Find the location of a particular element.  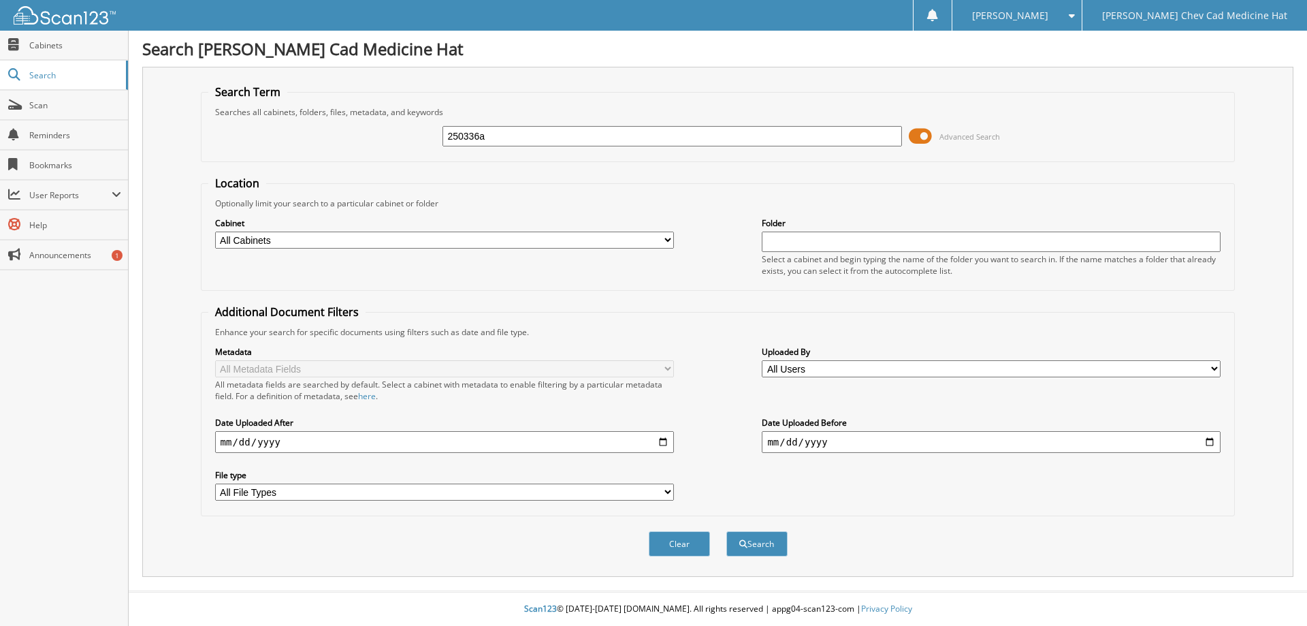

div: Enhance your search for specific documents using filters such as date and file type. is located at coordinates (718, 331).